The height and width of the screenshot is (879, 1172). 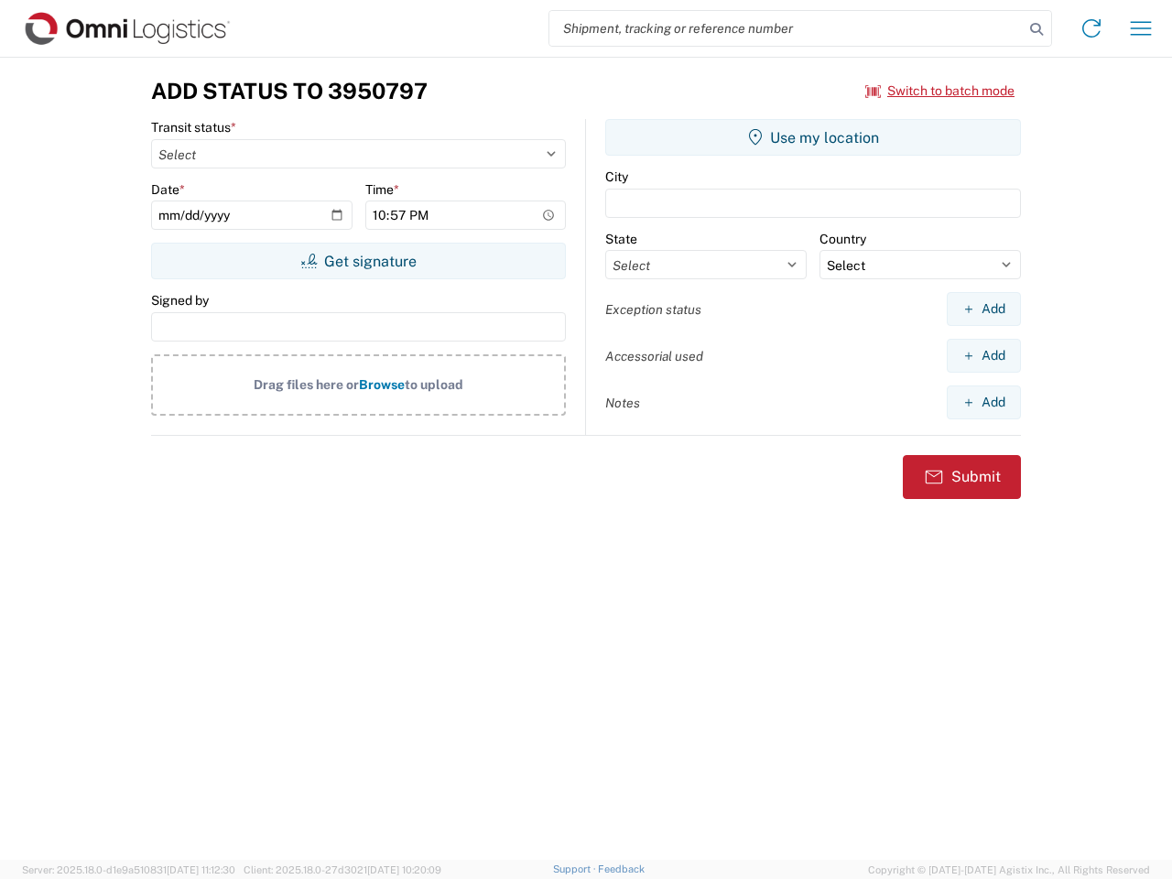 I want to click on label: Time, so click(x=382, y=189).